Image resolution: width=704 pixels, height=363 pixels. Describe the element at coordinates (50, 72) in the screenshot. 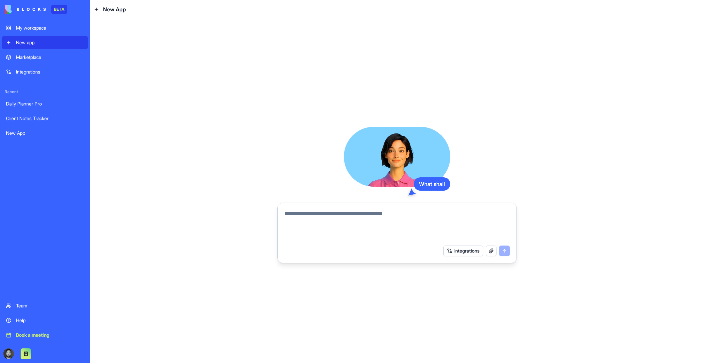

I see `div: Integrations` at that location.